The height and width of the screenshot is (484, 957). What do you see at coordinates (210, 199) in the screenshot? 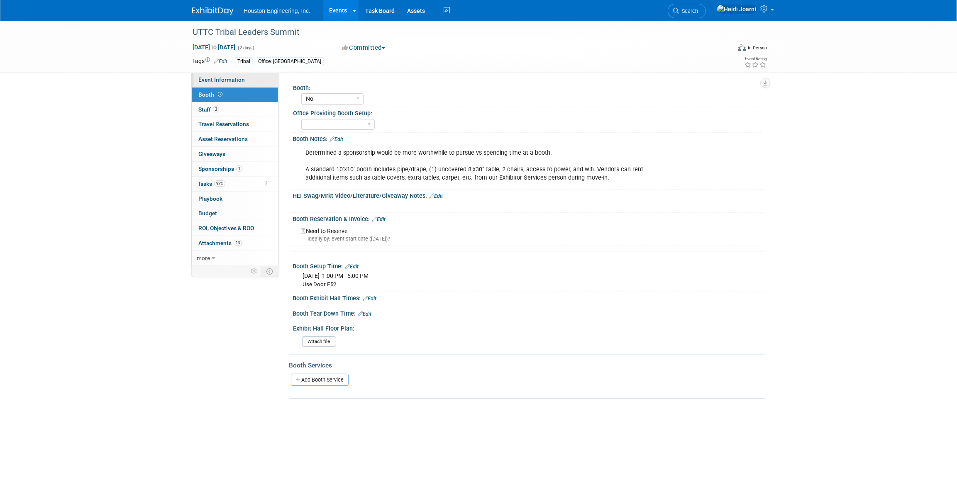
I see `span: Playbook` at bounding box center [210, 199].